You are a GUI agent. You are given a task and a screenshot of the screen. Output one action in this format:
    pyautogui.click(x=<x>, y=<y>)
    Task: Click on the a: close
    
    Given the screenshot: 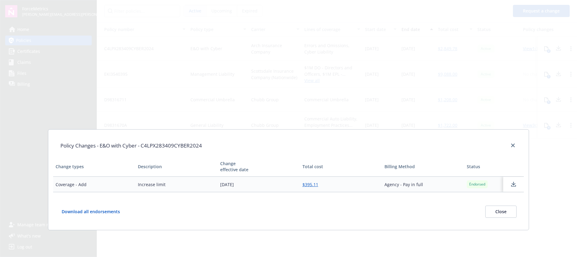 What is the action you would take?
    pyautogui.click(x=513, y=145)
    